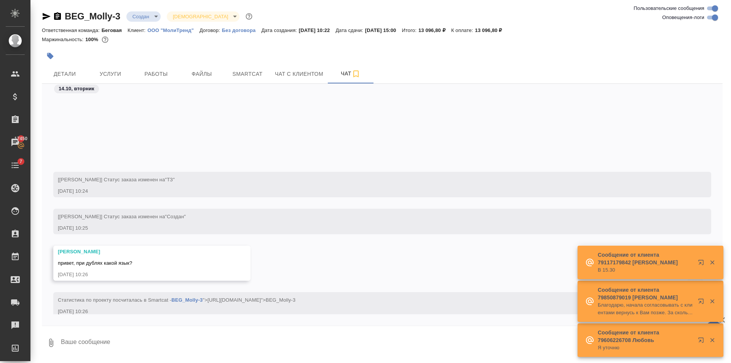 The width and height of the screenshot is (731, 363). I want to click on a: 7, so click(15, 165).